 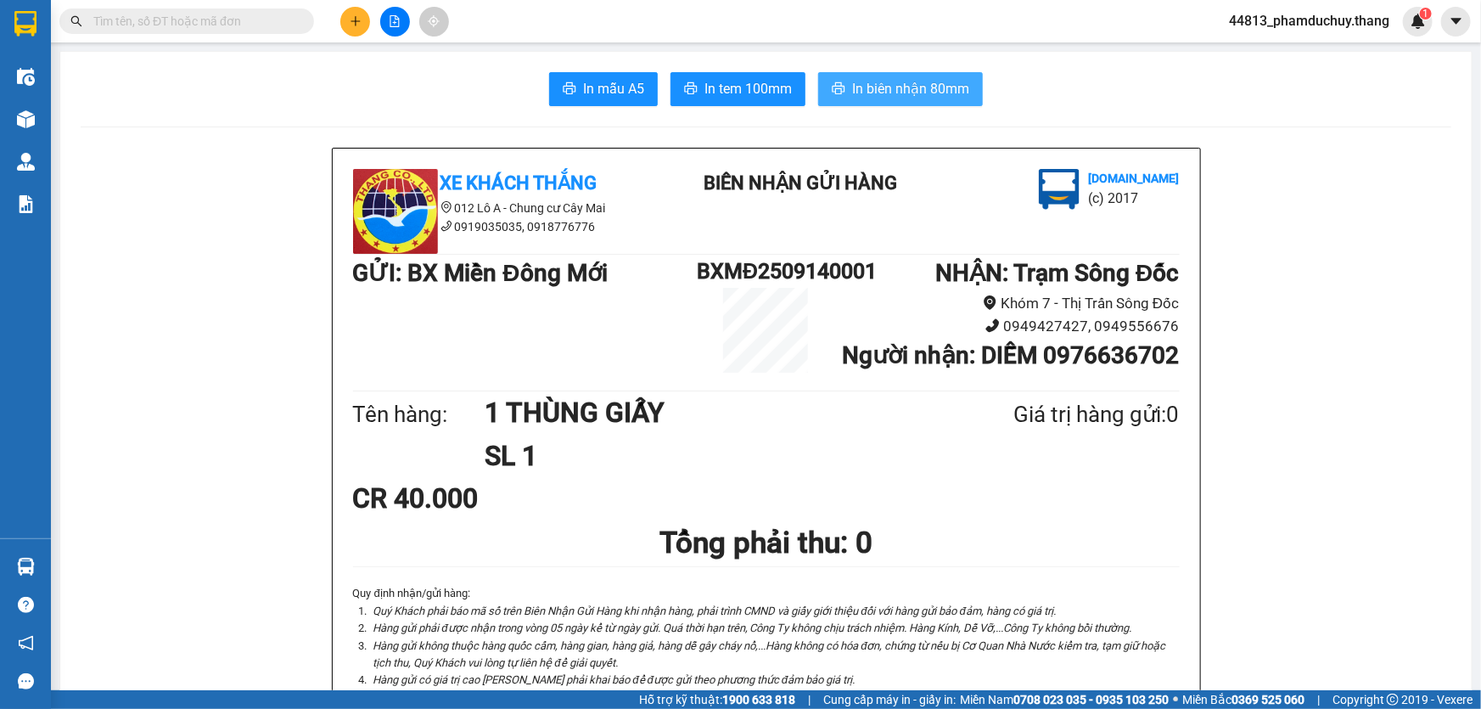 What do you see at coordinates (748, 88) in the screenshot?
I see `span: In tem 100mm` at bounding box center [748, 88].